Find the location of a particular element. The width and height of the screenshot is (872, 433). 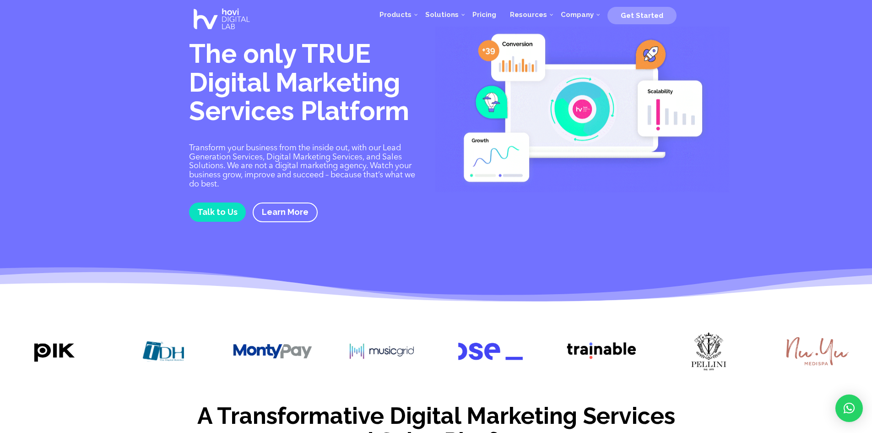

a: Products is located at coordinates (396, 15).